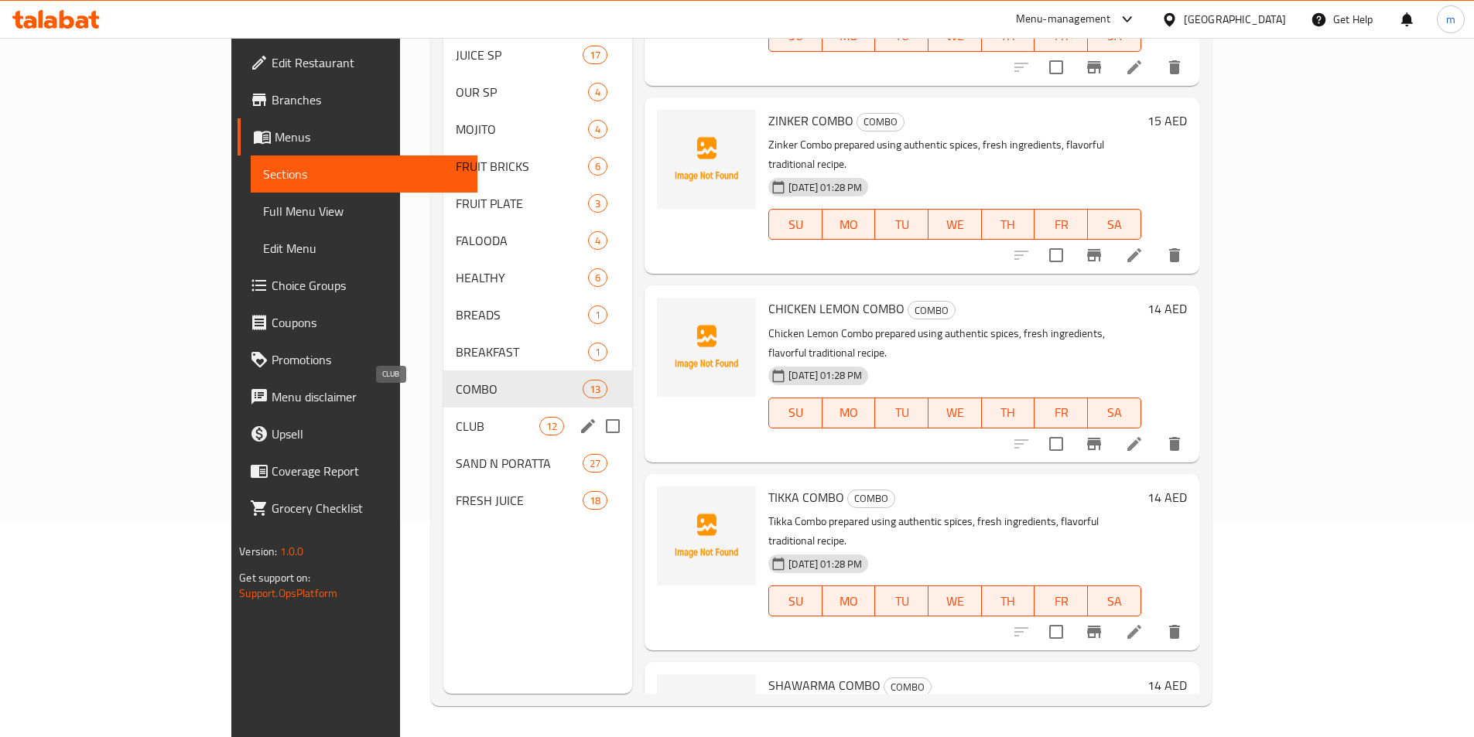 The image size is (1474, 737). I want to click on span: TIKKA COMBO, so click(806, 498).